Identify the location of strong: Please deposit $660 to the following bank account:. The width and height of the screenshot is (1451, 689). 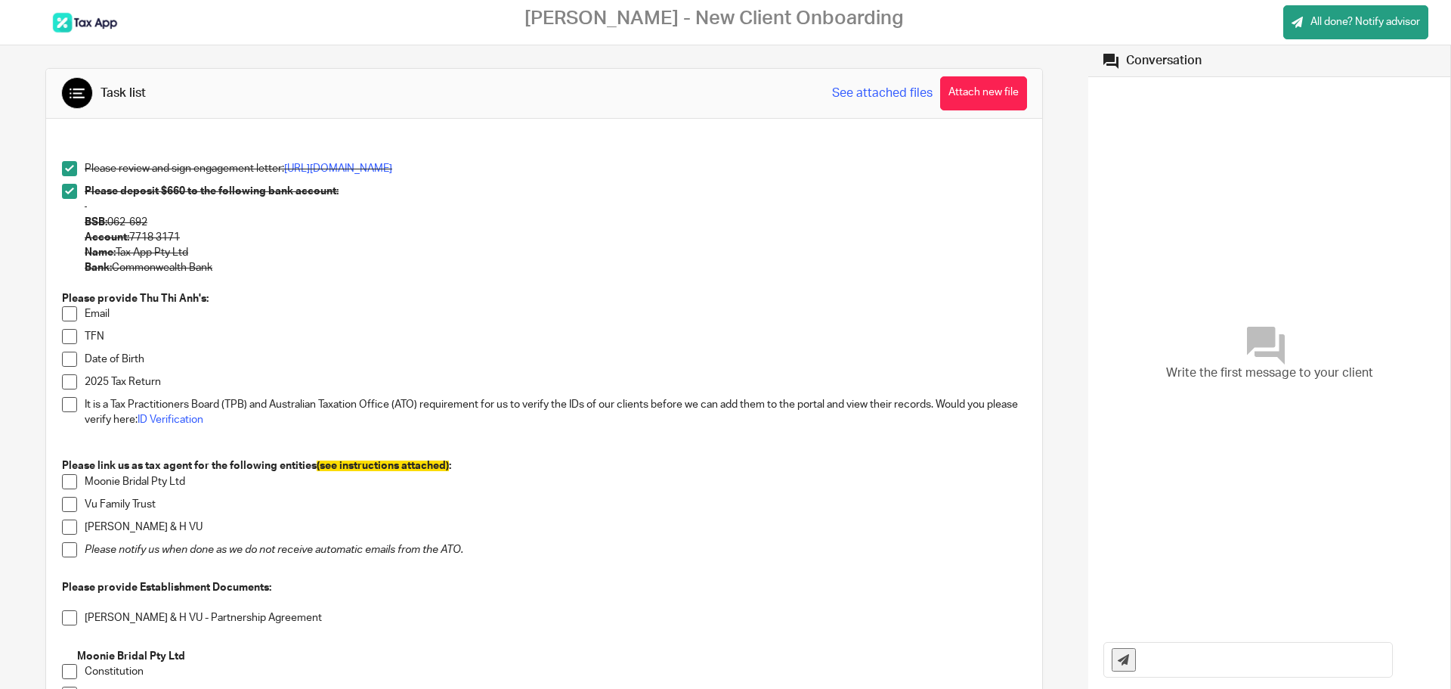
(212, 191).